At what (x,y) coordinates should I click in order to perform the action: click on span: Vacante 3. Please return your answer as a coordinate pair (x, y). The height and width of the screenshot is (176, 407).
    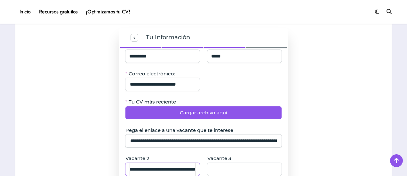
    Looking at the image, I should click on (219, 159).